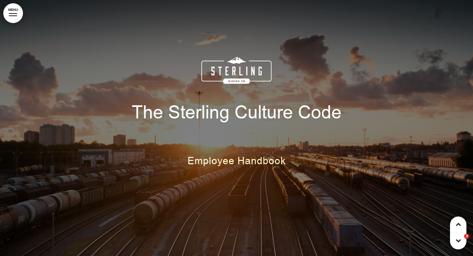 Image resolution: width=473 pixels, height=256 pixels. Describe the element at coordinates (237, 70) in the screenshot. I see `img: 1585333696832.png` at that location.